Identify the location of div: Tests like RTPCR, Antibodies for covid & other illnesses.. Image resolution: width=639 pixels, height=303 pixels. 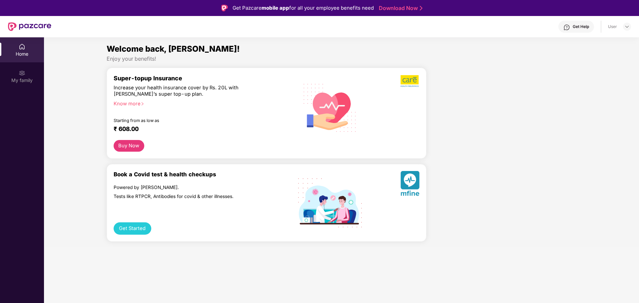
(188, 196).